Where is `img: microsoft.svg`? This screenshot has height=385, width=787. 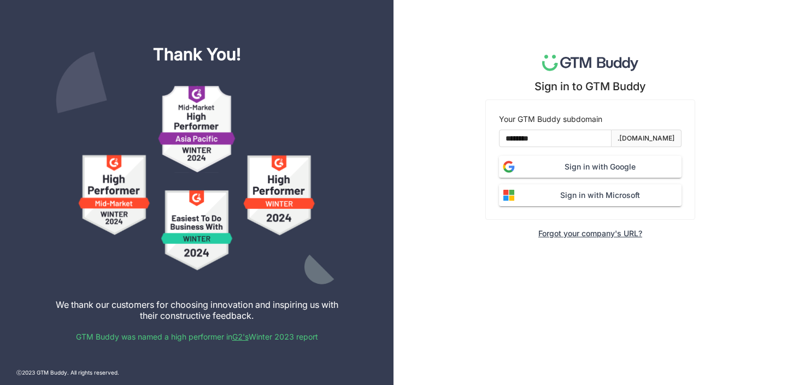 img: microsoft.svg is located at coordinates (509, 195).